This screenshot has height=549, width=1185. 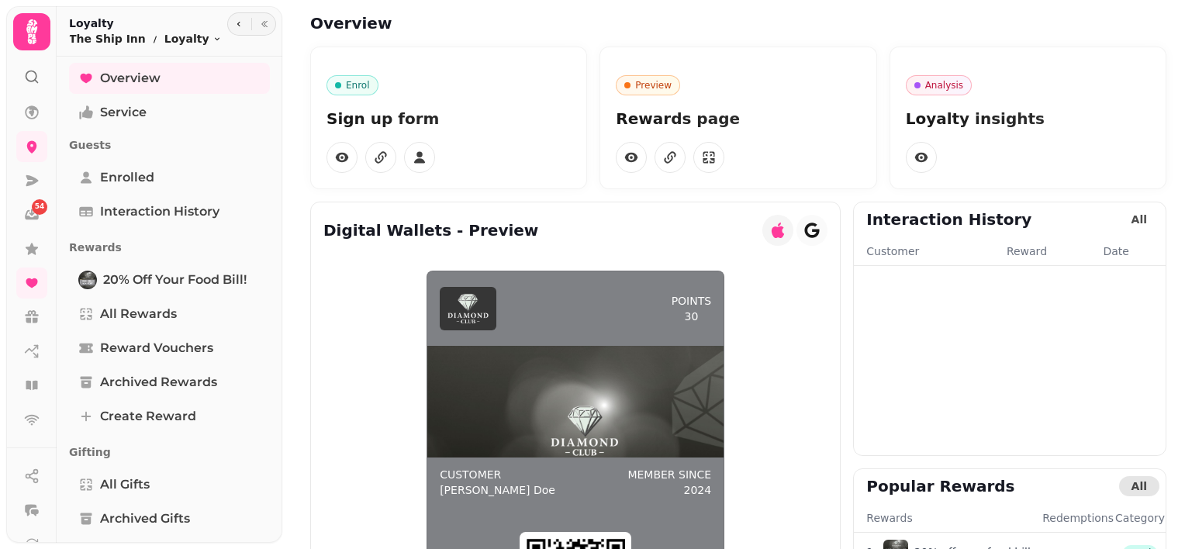 What do you see at coordinates (169, 212) in the screenshot?
I see `a: Interaction History` at bounding box center [169, 212].